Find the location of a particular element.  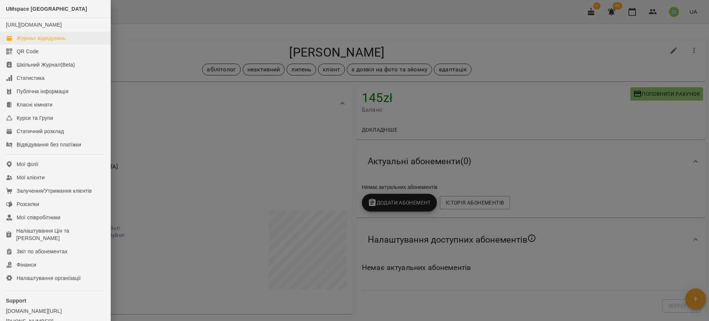

div: Мої співробітники is located at coordinates (38, 217).